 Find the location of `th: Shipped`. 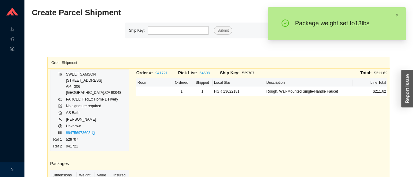

th: Shipped is located at coordinates (202, 83).